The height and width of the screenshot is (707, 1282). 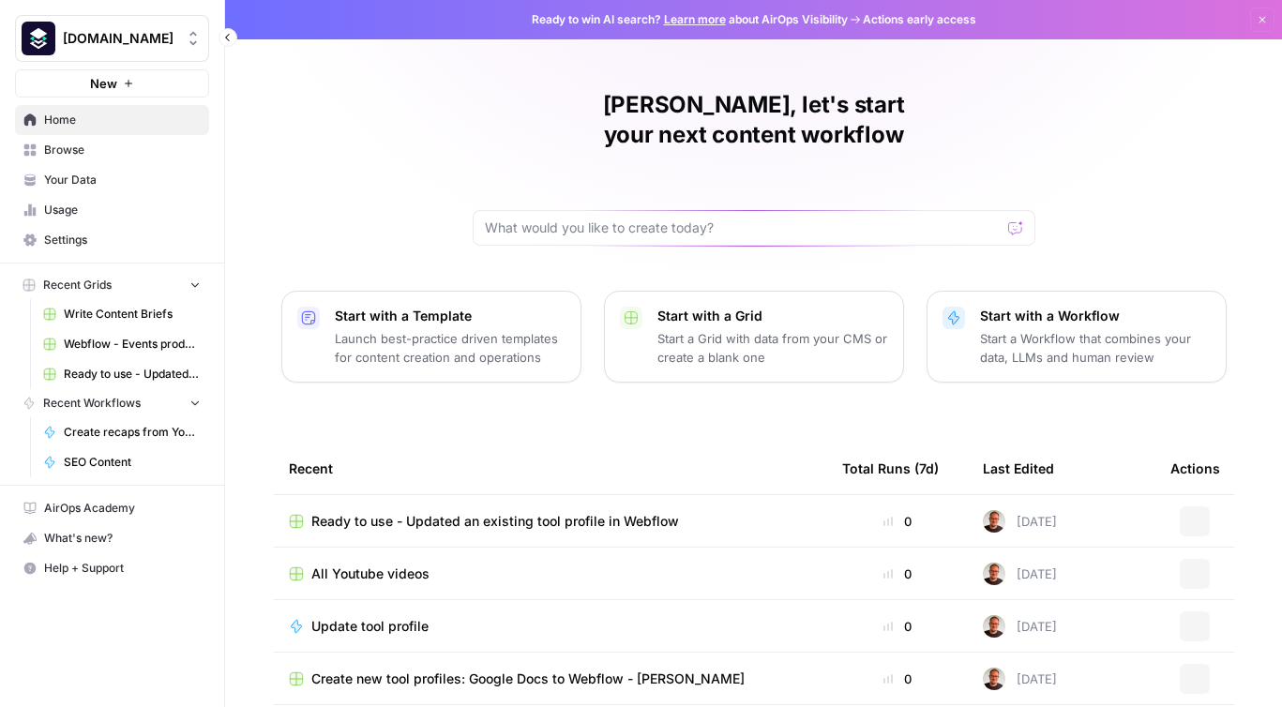 I want to click on a: Usage, so click(x=112, y=210).